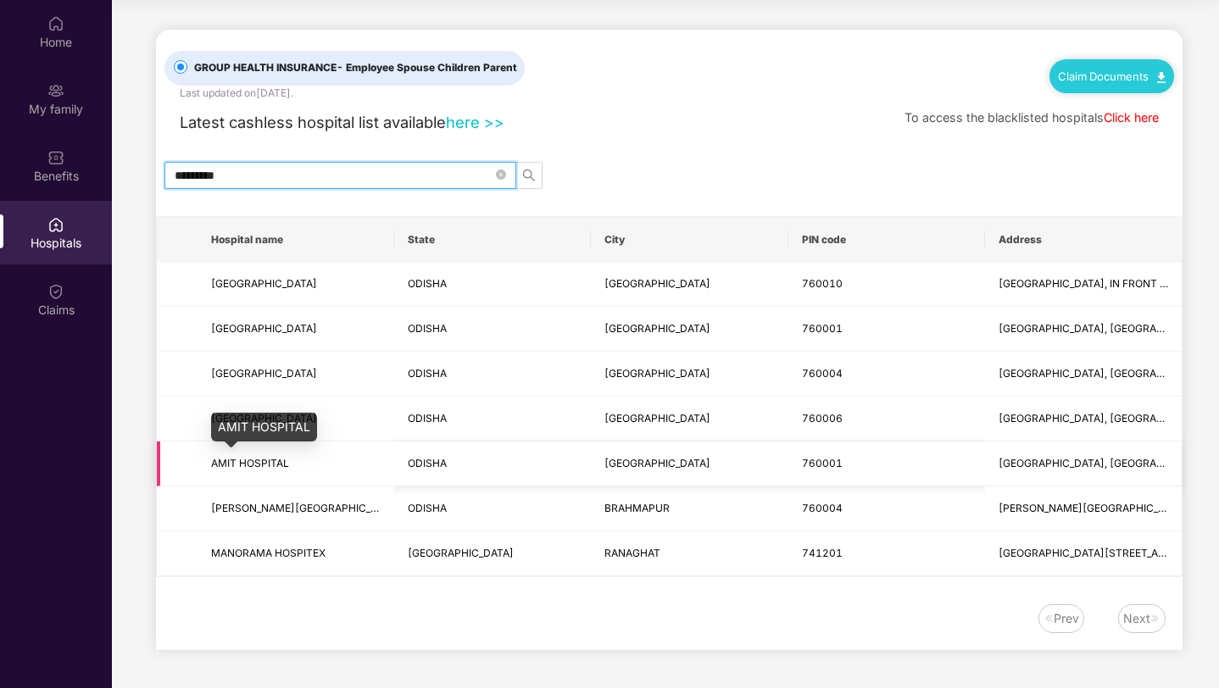 The height and width of the screenshot is (688, 1219). Describe the element at coordinates (296, 240) in the screenshot. I see `span: Hospital name` at that location.